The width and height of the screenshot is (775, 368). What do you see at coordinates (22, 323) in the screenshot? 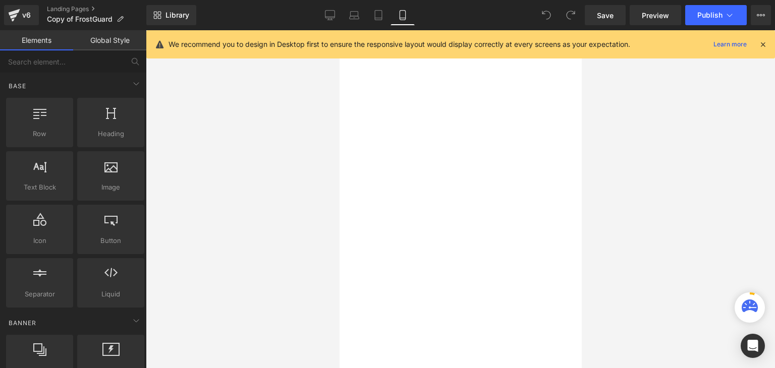
I see `span: Banner` at bounding box center [22, 323].